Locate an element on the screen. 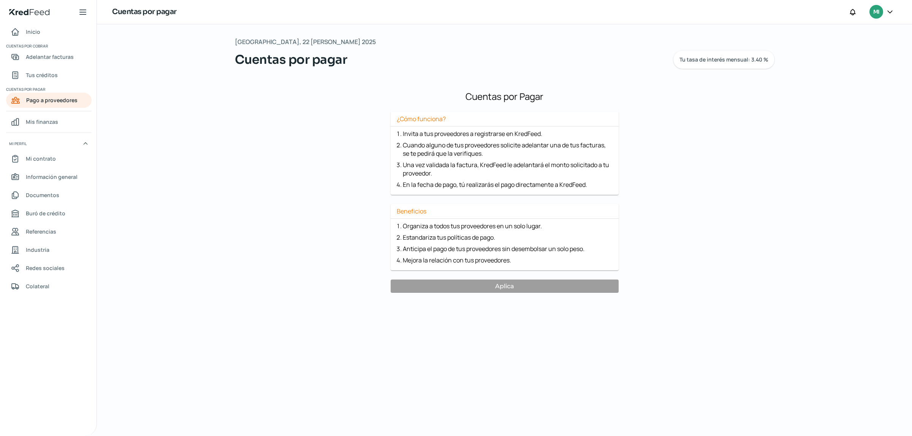 The height and width of the screenshot is (436, 912). li: Mejora la relación con tus proveedores. is located at coordinates (508, 260).